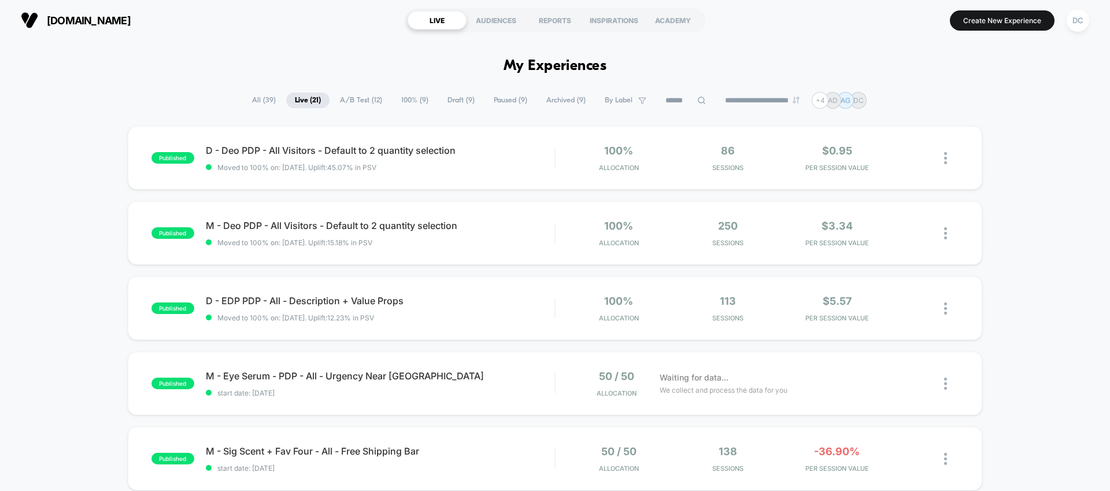 Image resolution: width=1110 pixels, height=491 pixels. I want to click on span: 138, so click(728, 451).